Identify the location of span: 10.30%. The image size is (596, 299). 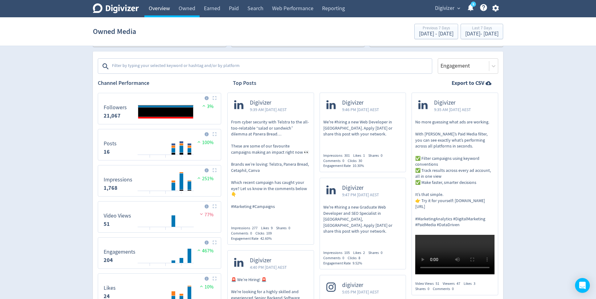
(358, 166).